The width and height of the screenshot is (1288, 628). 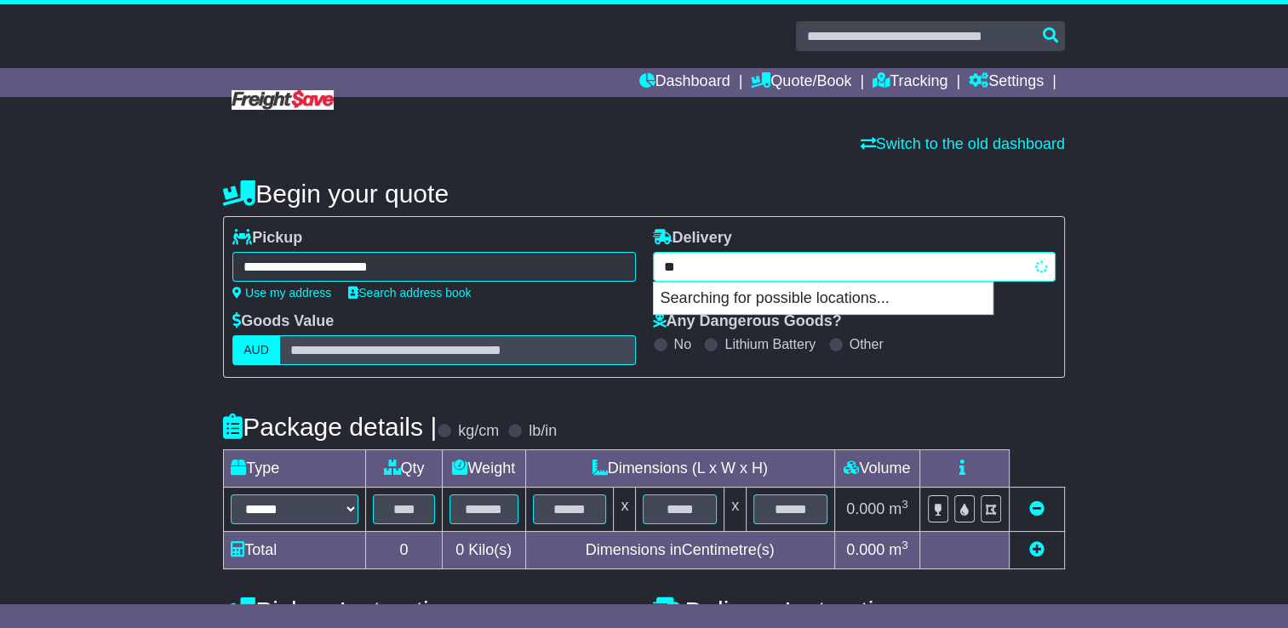 I want to click on a: Tracking, so click(x=910, y=83).